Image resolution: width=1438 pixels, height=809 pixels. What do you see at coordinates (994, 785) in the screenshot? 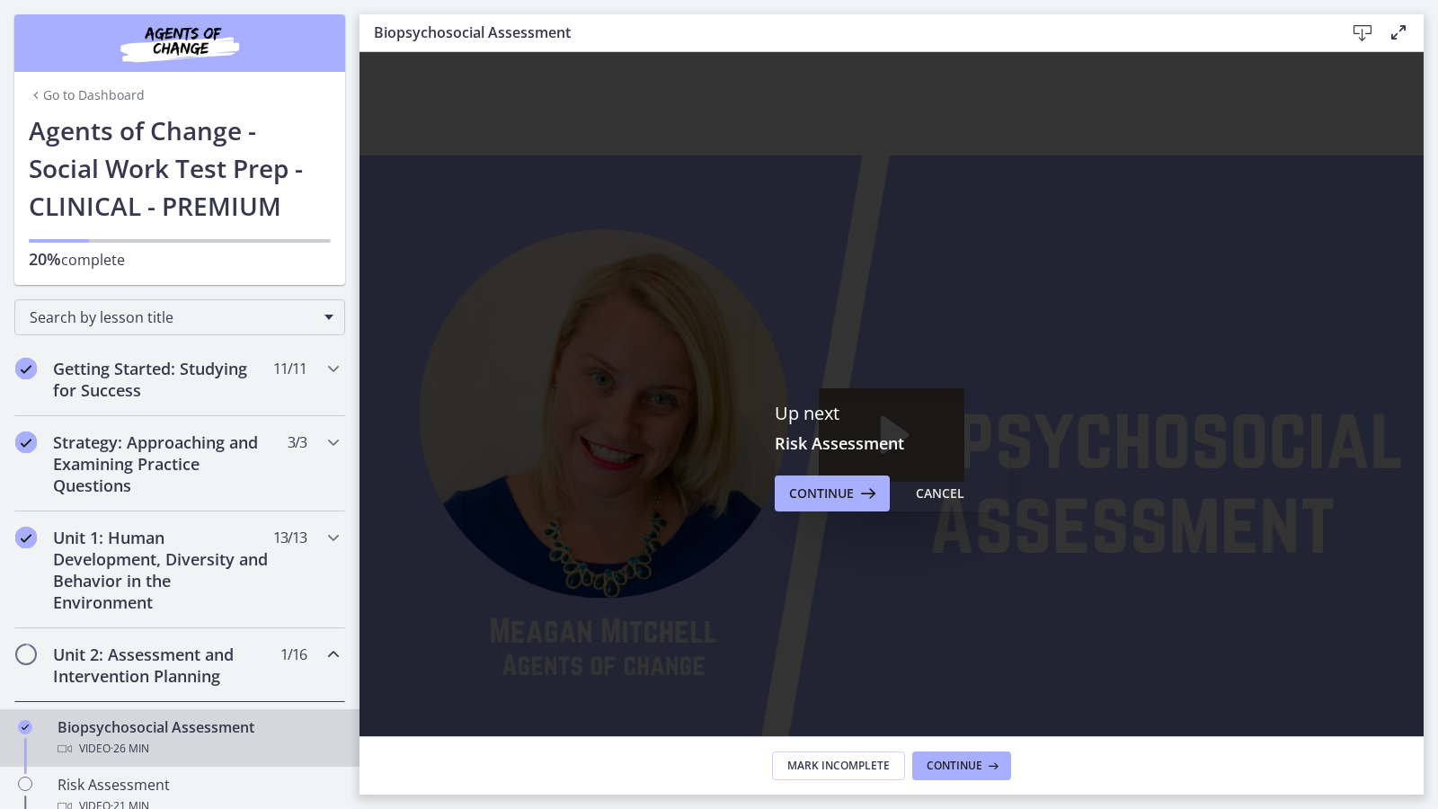
I see `button: Show settings menu` at bounding box center [994, 785].